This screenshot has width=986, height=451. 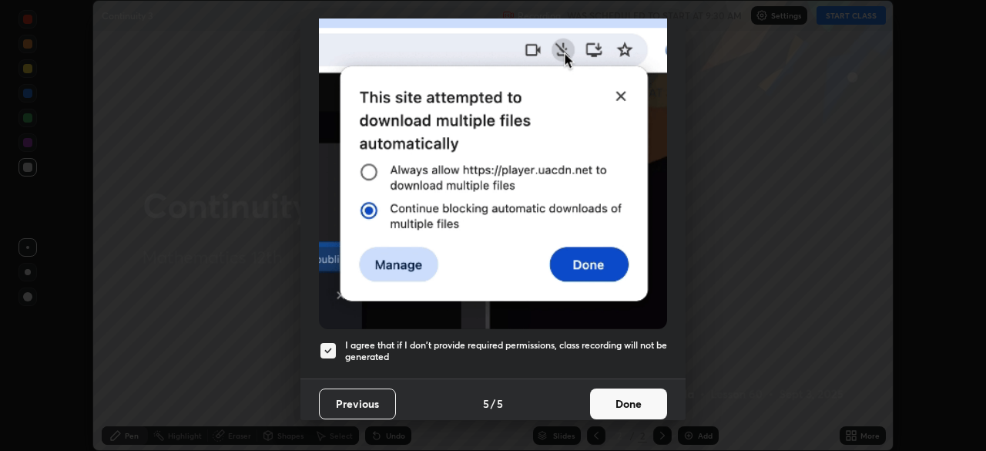 I want to click on button: Previous, so click(x=357, y=404).